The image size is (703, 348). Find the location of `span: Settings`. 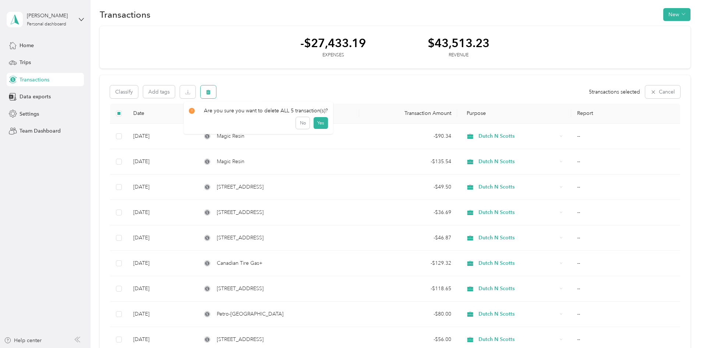

span: Settings is located at coordinates (29, 114).